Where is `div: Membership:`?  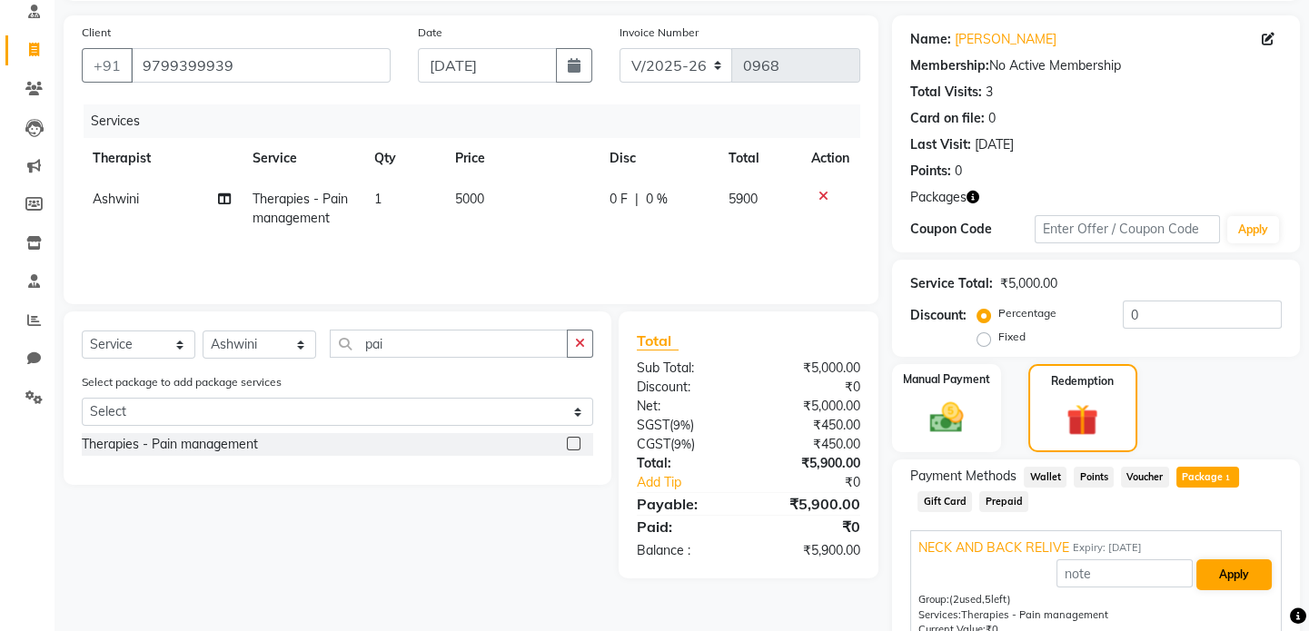
div: Membership: is located at coordinates (949, 65).